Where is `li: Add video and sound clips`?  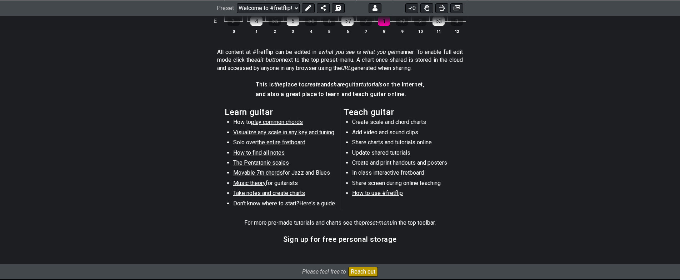
li: Add video and sound clips is located at coordinates (403, 134).